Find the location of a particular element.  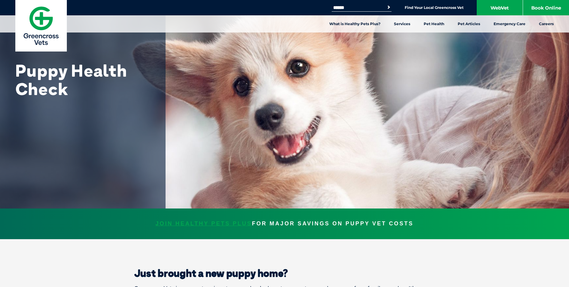

strong: Just brought a new puppy home? is located at coordinates (211, 273).